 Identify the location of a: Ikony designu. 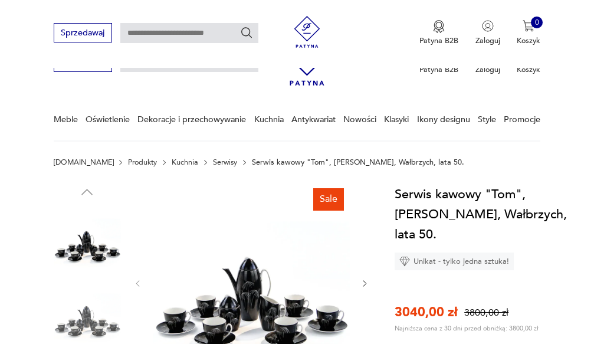
(444, 119).